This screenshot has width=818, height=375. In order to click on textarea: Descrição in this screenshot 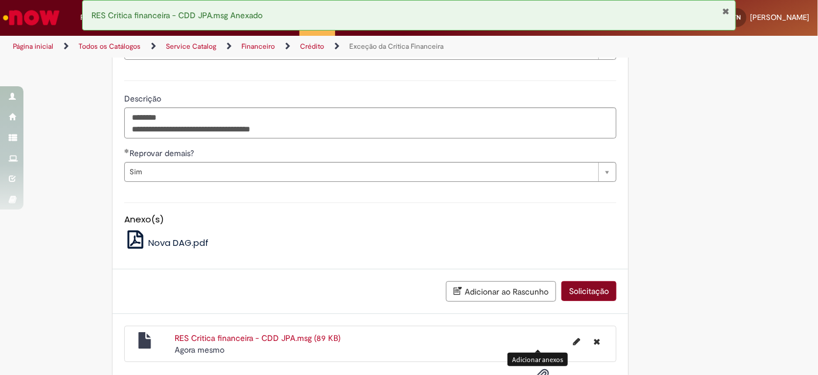, I will do `click(371, 123)`.